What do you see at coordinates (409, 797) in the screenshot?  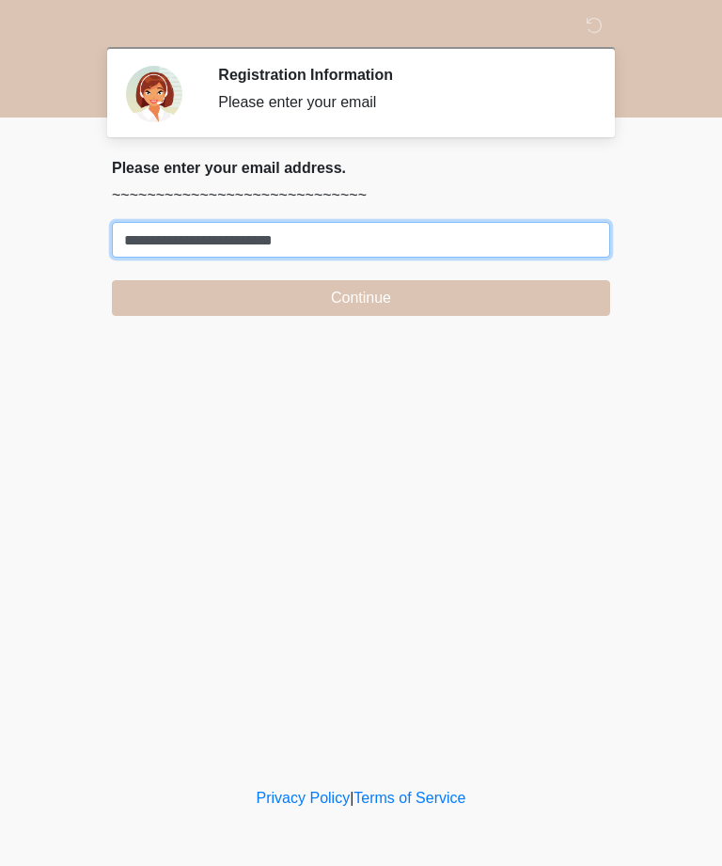 I see `a: Terms of Service` at bounding box center [409, 797].